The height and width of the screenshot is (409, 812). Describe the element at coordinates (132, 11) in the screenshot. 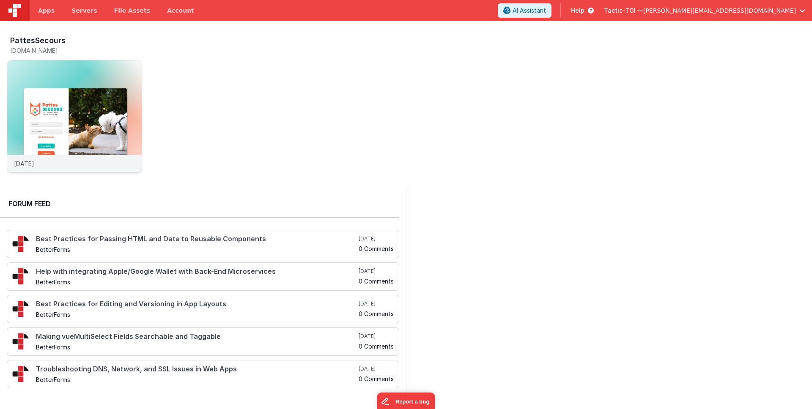

I see `span: File Assets` at that location.